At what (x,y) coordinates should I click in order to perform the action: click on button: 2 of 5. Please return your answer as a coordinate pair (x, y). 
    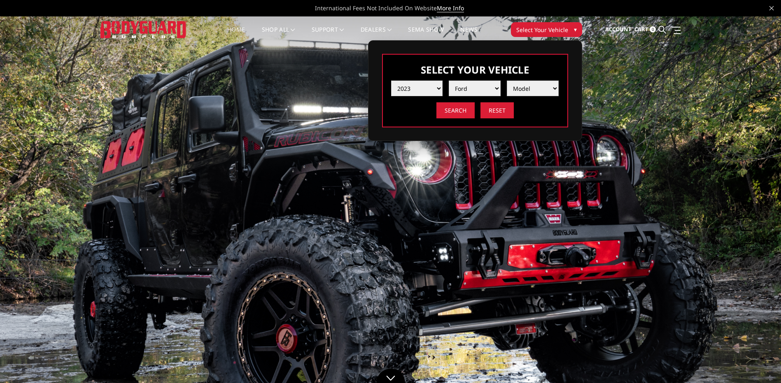
    Looking at the image, I should click on (747, 225).